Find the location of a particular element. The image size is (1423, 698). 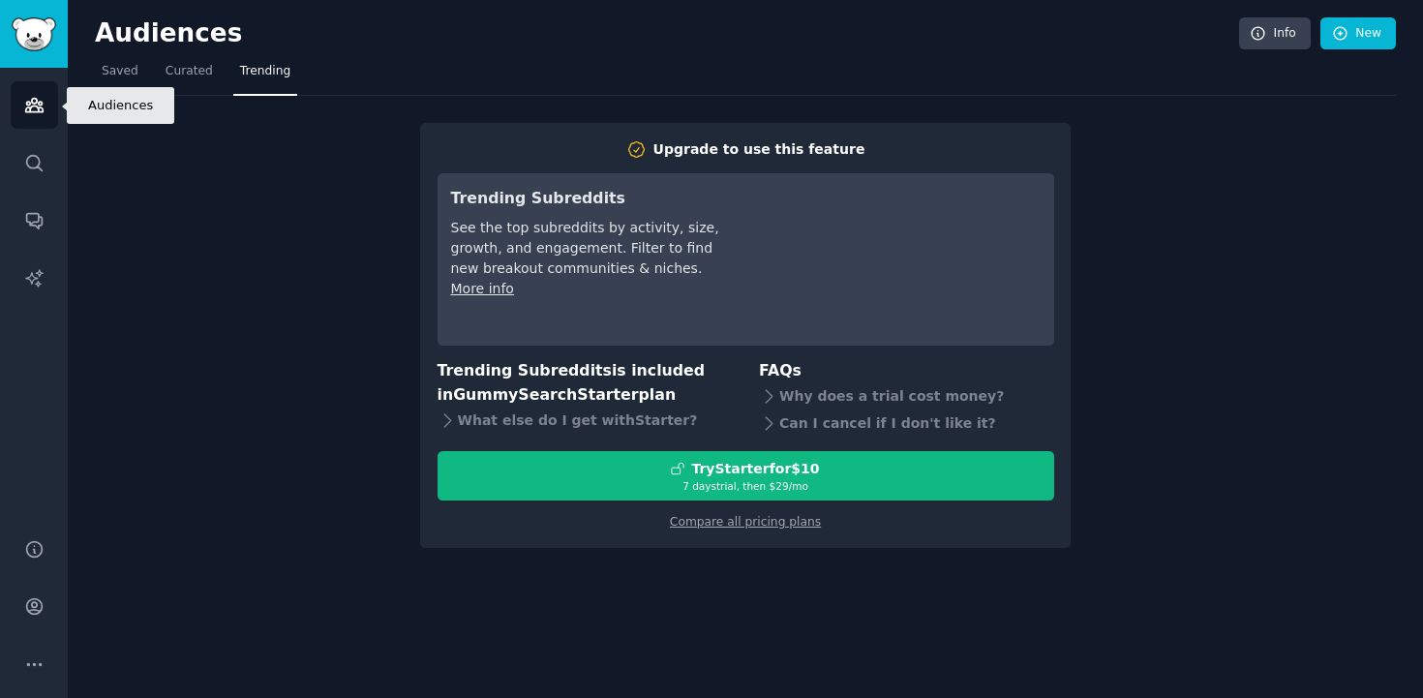

a: Curated is located at coordinates (189, 76).